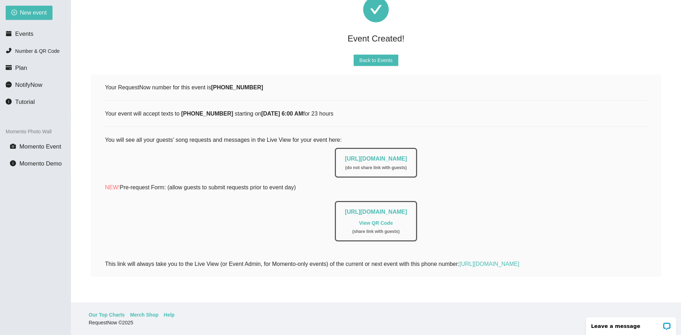  Describe the element at coordinates (9, 67) in the screenshot. I see `span: credit-card` at that location.